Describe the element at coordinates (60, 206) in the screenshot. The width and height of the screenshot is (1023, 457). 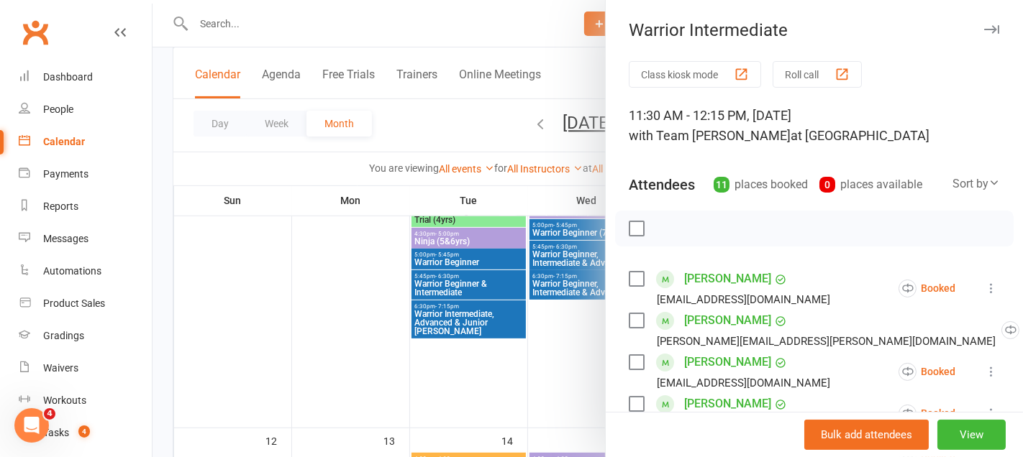
I see `div: Reports` at that location.